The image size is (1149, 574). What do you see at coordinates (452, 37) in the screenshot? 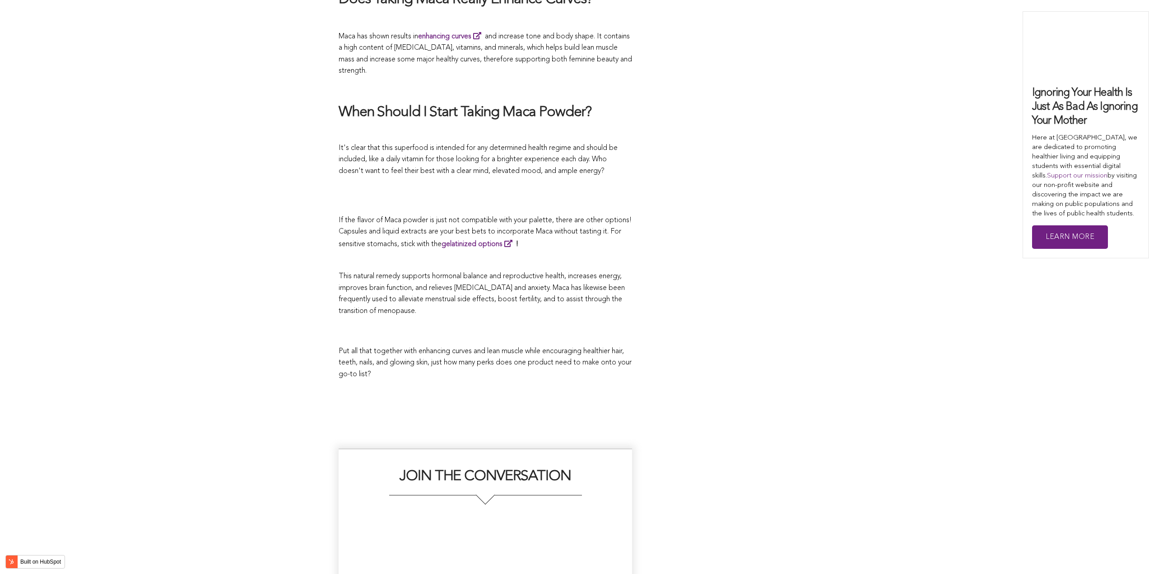
I see `a: enhancing curves` at bounding box center [452, 37].